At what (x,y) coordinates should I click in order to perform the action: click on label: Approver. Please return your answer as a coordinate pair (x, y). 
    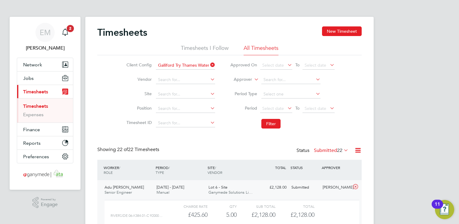
    Looking at the image, I should click on (238, 80).